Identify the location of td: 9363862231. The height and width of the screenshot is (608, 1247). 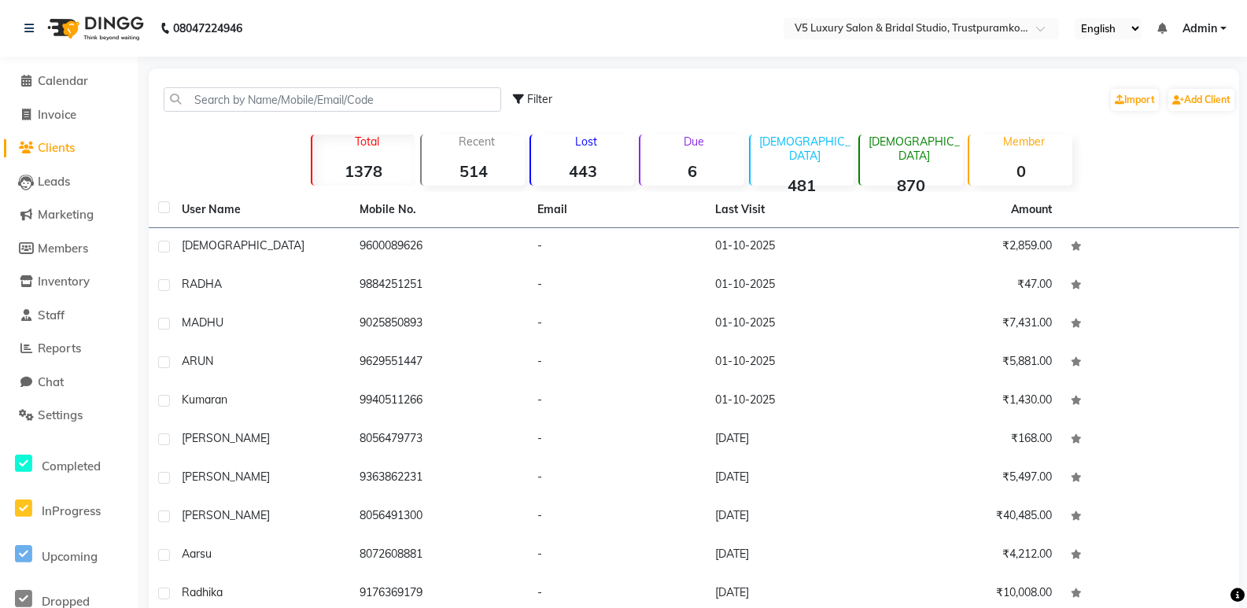
(439, 478).